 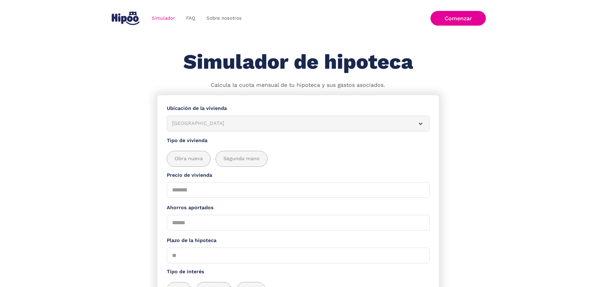 What do you see at coordinates (126, 18) in the screenshot?
I see `a: home` at bounding box center [126, 18].